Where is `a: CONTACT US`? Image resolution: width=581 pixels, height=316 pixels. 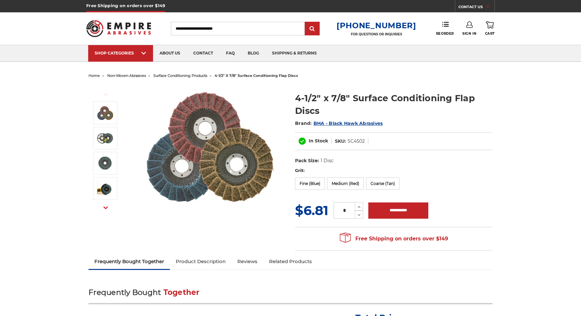
a: CONTACT US is located at coordinates (477, 8).